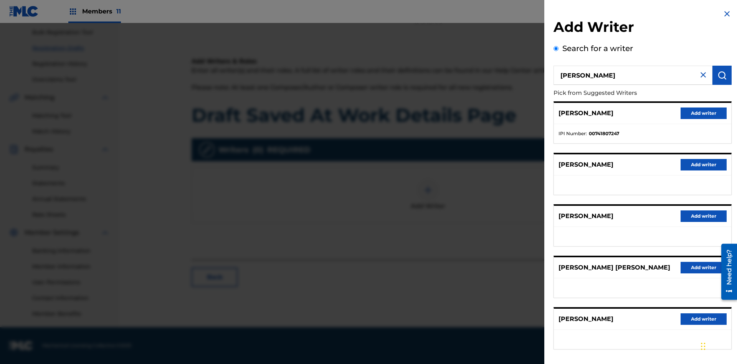  I want to click on div: Open Resource Center, so click(13, 31).